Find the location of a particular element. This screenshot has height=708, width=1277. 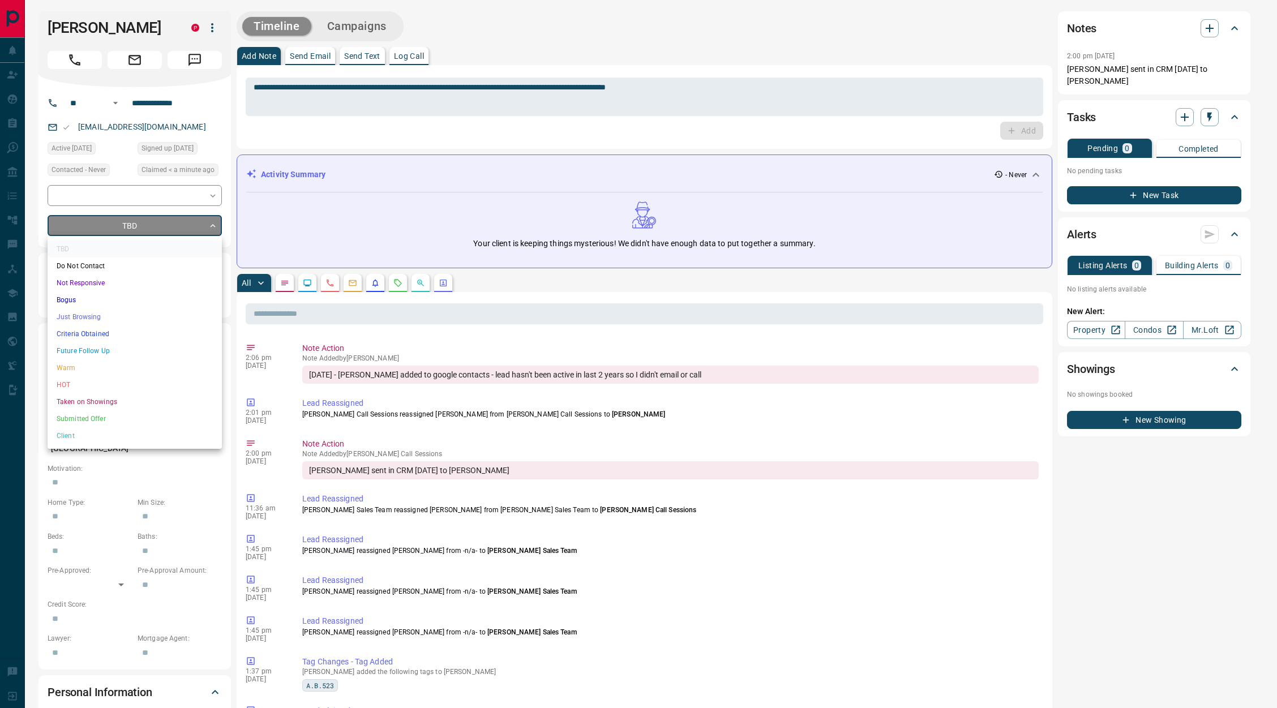

li: Not Responsive is located at coordinates (135, 283).